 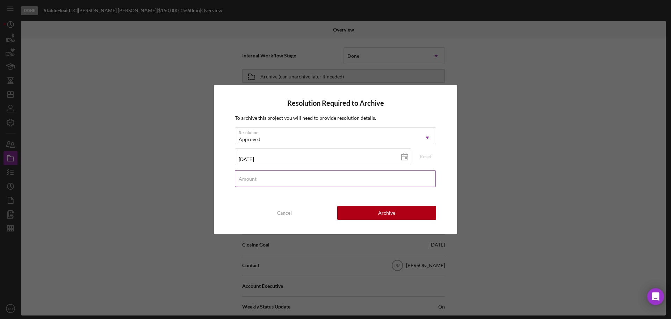 I want to click on button: Archive, so click(x=387, y=213).